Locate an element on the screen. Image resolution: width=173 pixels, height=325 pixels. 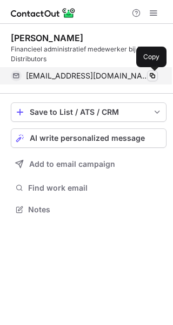
span: Find work email is located at coordinates (95, 188).